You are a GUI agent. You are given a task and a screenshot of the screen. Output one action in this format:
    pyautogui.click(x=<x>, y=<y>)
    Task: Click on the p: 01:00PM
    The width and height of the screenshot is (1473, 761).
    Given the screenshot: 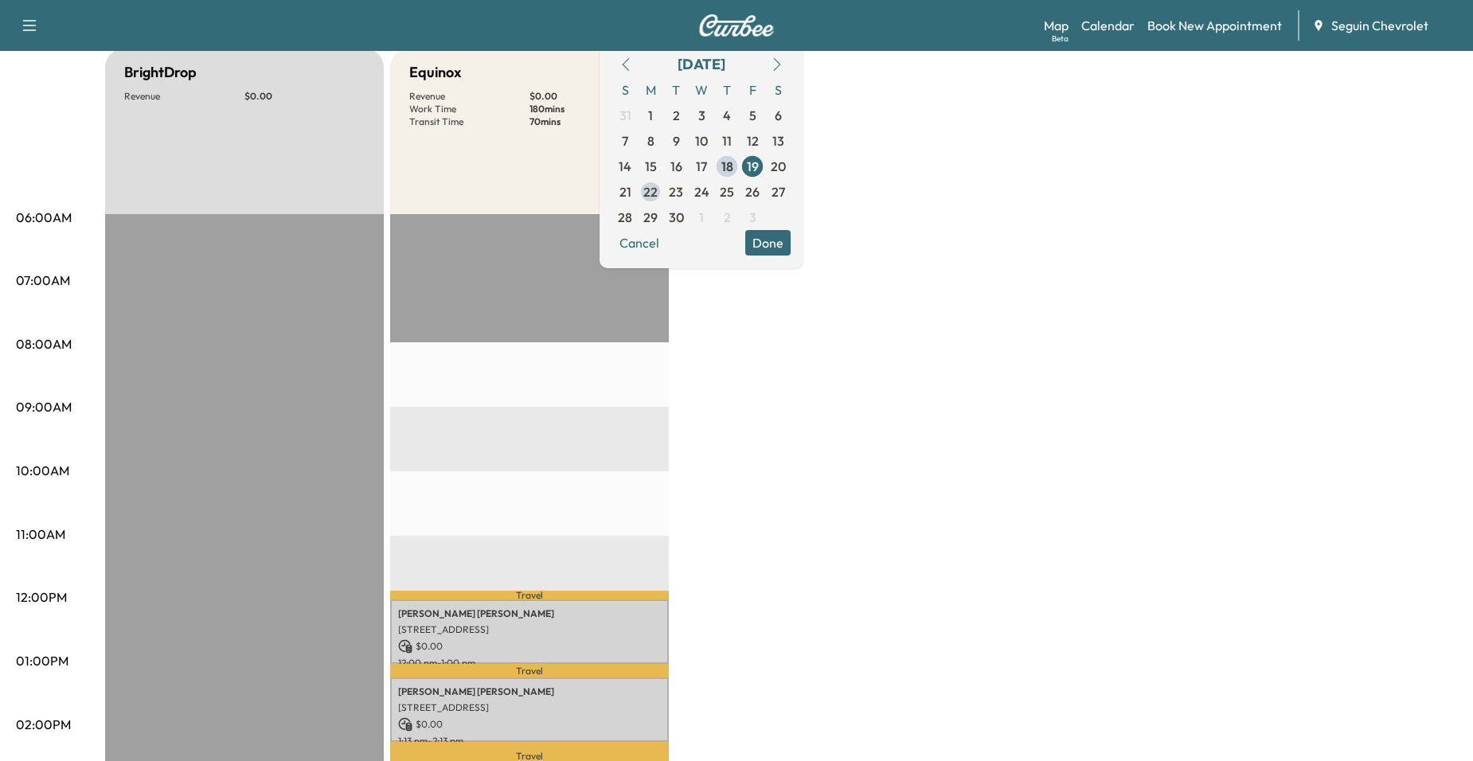 What is the action you would take?
    pyautogui.click(x=42, y=661)
    